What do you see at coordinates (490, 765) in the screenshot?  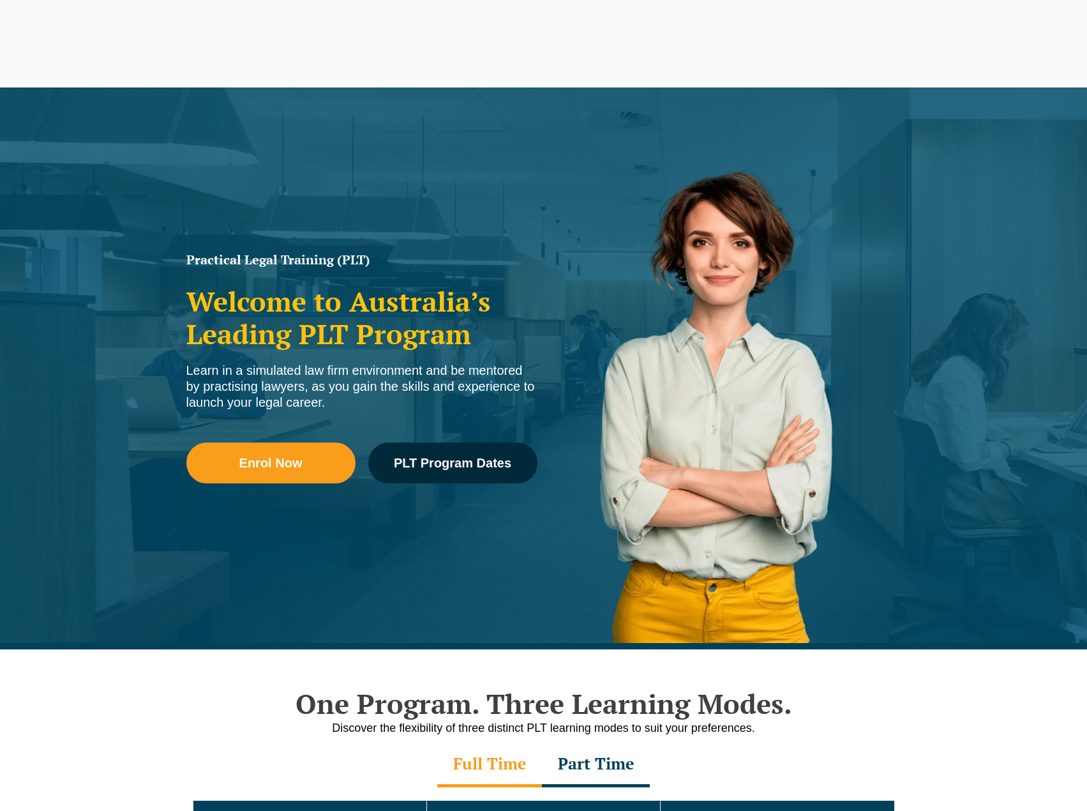 I see `div: Full Time` at bounding box center [490, 765].